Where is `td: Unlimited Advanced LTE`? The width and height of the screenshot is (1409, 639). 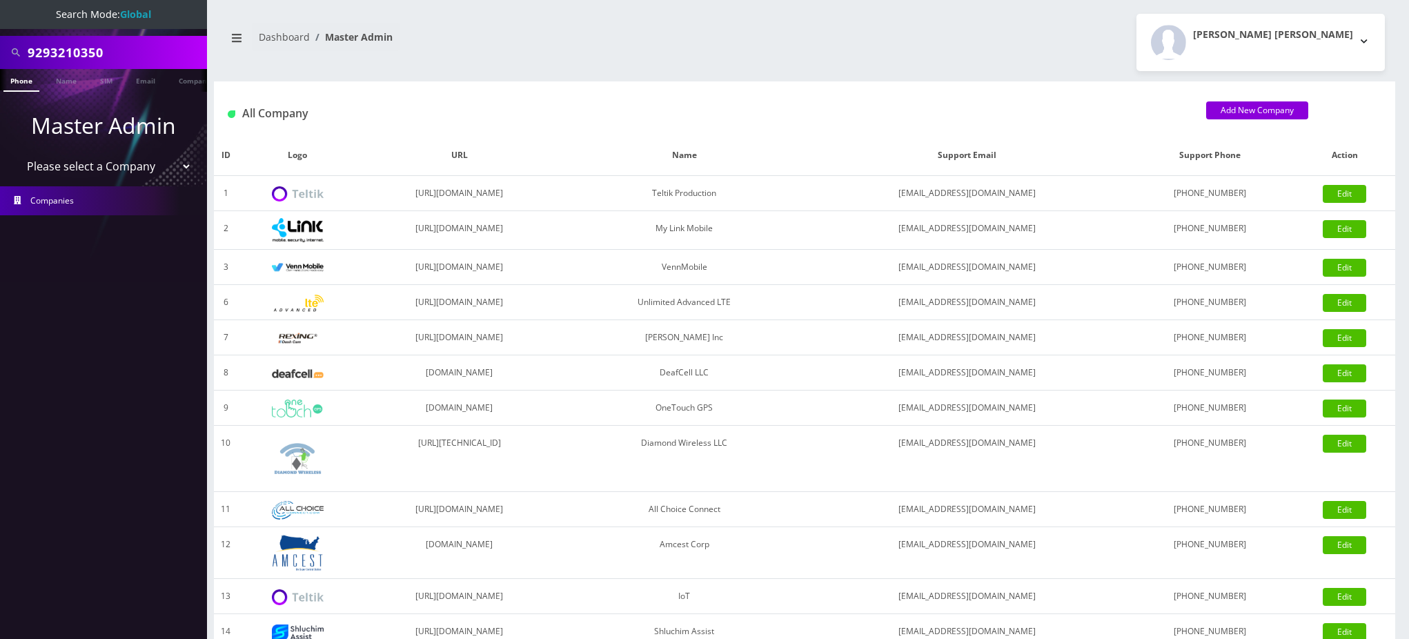
td: Unlimited Advanced LTE is located at coordinates (684, 302).